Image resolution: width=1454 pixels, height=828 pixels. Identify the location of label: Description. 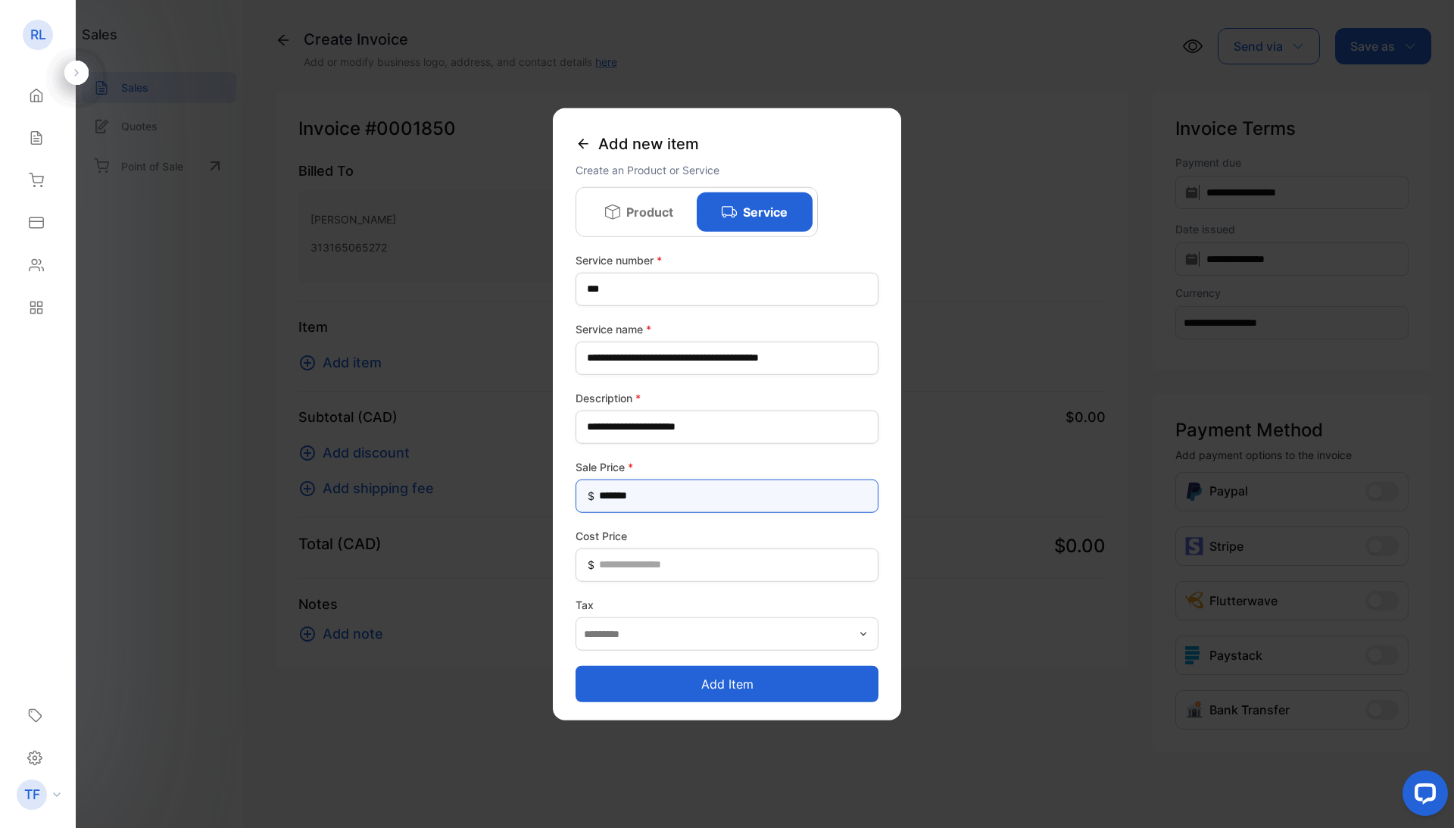
(727, 397).